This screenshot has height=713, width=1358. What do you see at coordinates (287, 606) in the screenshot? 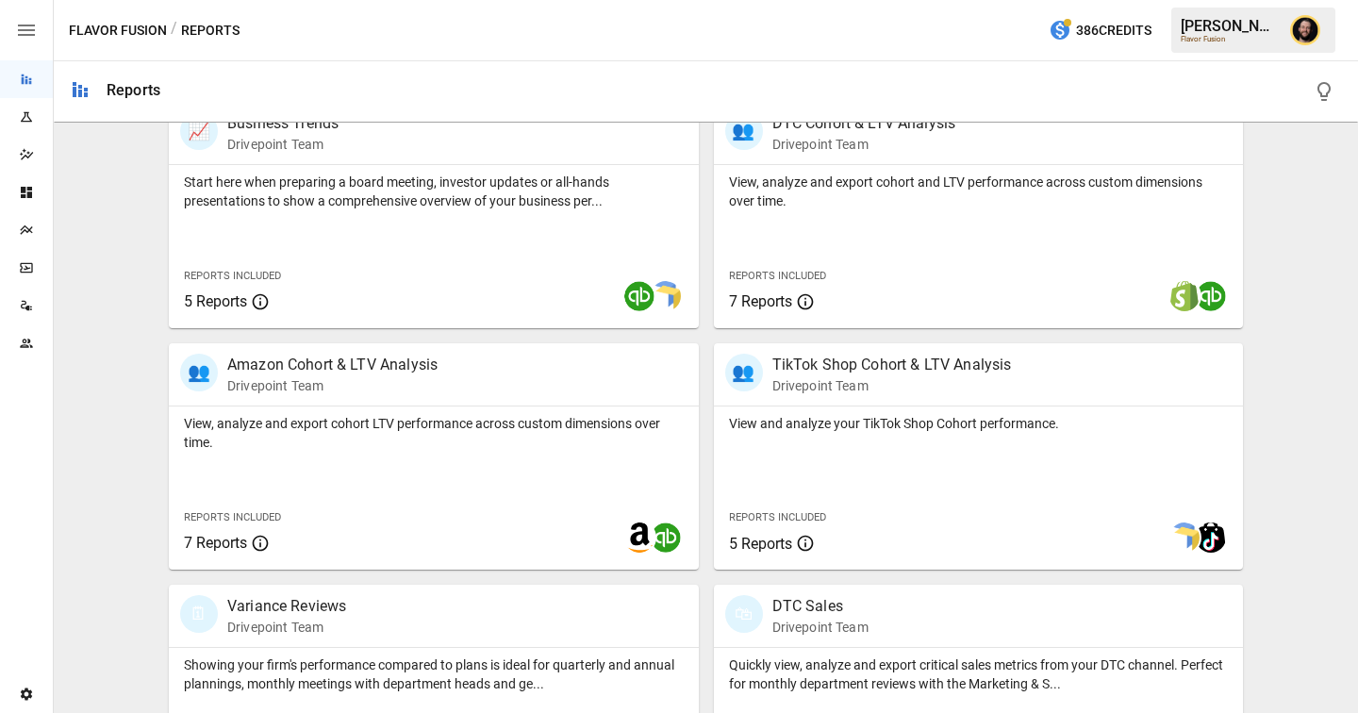
I see `p: Variance Reviews` at bounding box center [287, 606].